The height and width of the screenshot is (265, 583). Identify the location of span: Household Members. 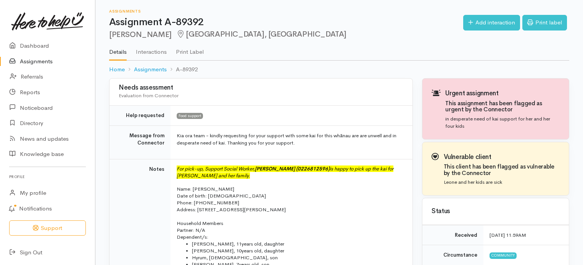
(200, 223).